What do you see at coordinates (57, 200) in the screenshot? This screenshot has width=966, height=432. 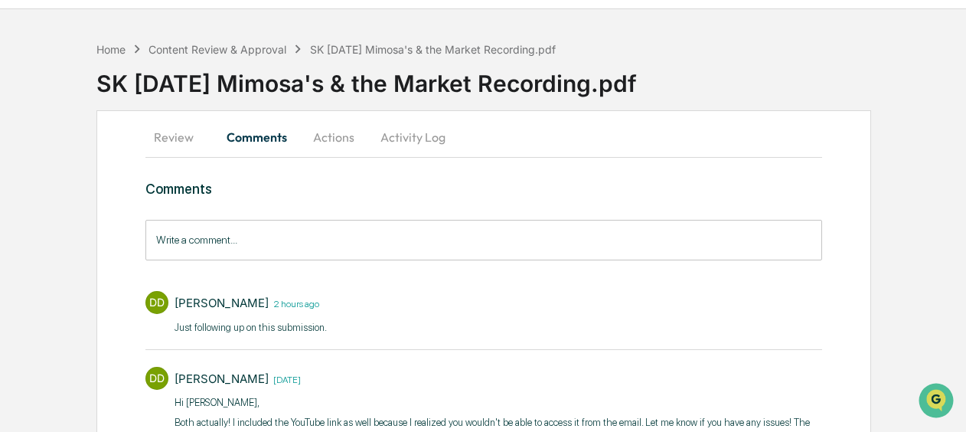 I see `a: 🖐️Preclearance` at bounding box center [57, 200].